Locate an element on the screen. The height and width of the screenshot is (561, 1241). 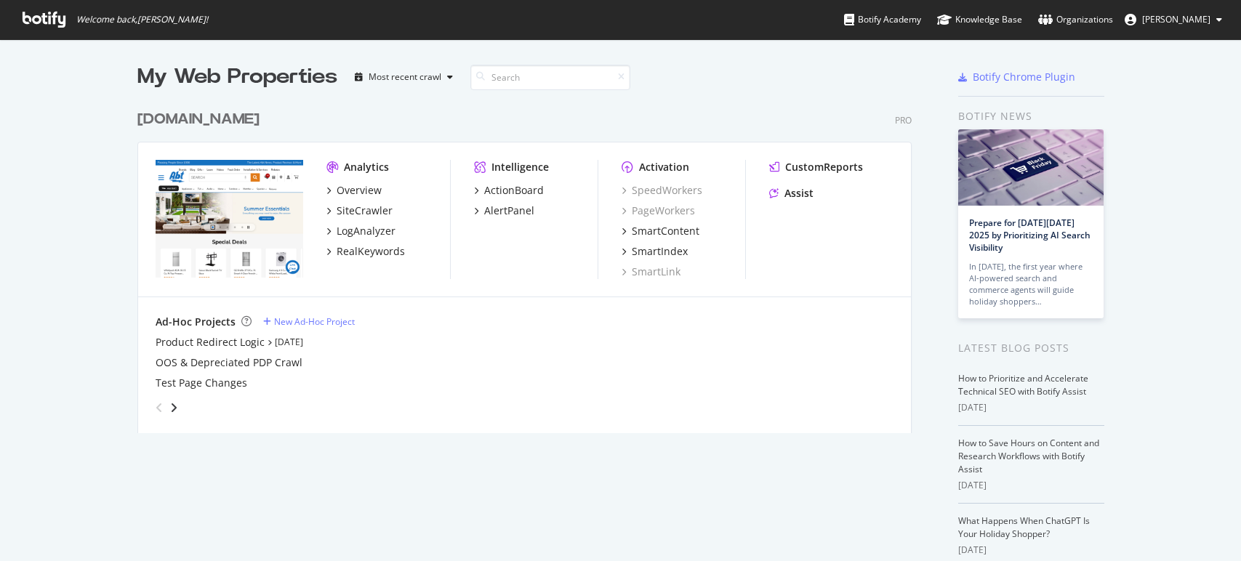
div: RealKeywords is located at coordinates (371, 252).